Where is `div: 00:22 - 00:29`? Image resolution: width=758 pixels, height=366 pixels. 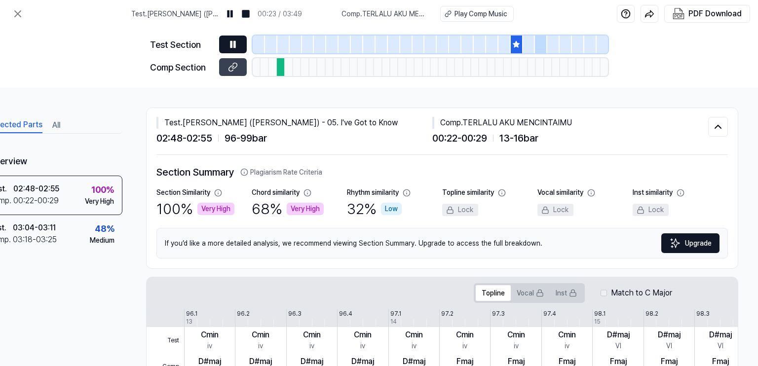
div: 00:22 - 00:29 is located at coordinates (36, 201).